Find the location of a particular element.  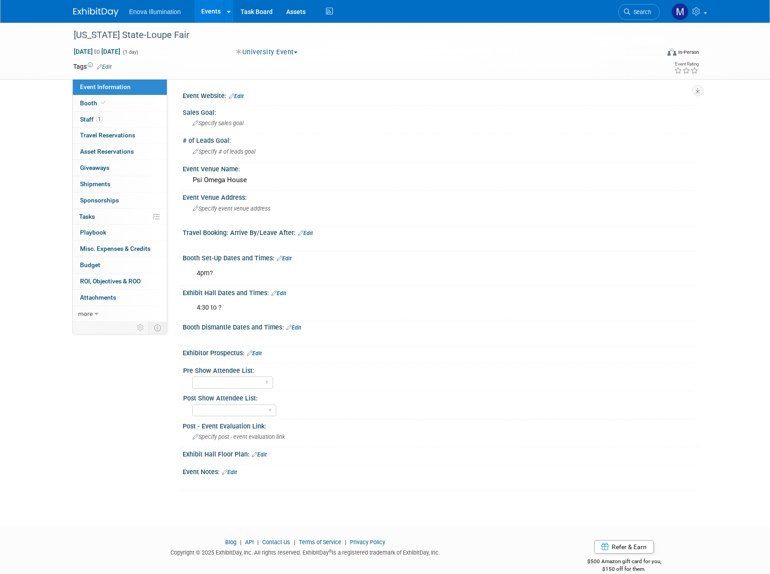

div: $500 Amazon gift card for you, is located at coordinates (624, 563).